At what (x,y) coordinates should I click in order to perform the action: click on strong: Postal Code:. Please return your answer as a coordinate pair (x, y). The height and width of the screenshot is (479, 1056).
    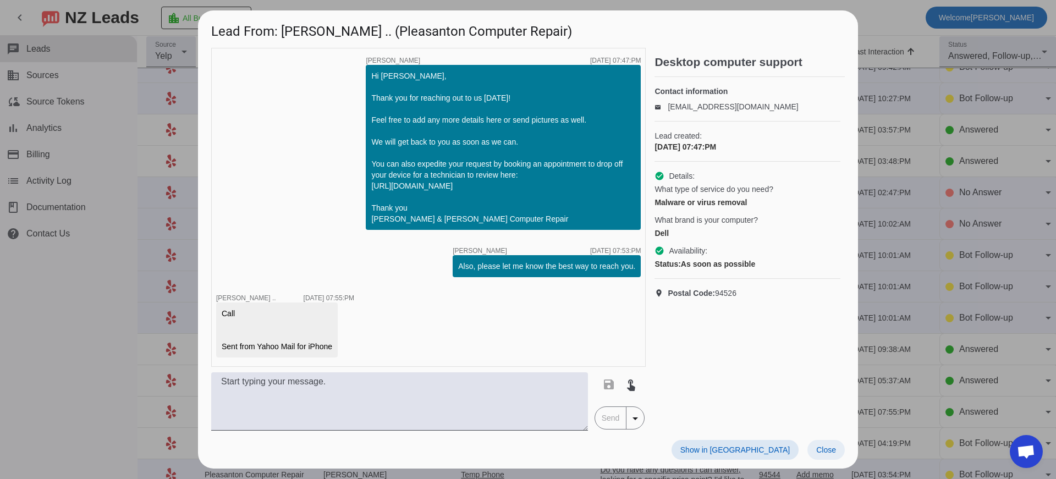
    Looking at the image, I should click on (691, 293).